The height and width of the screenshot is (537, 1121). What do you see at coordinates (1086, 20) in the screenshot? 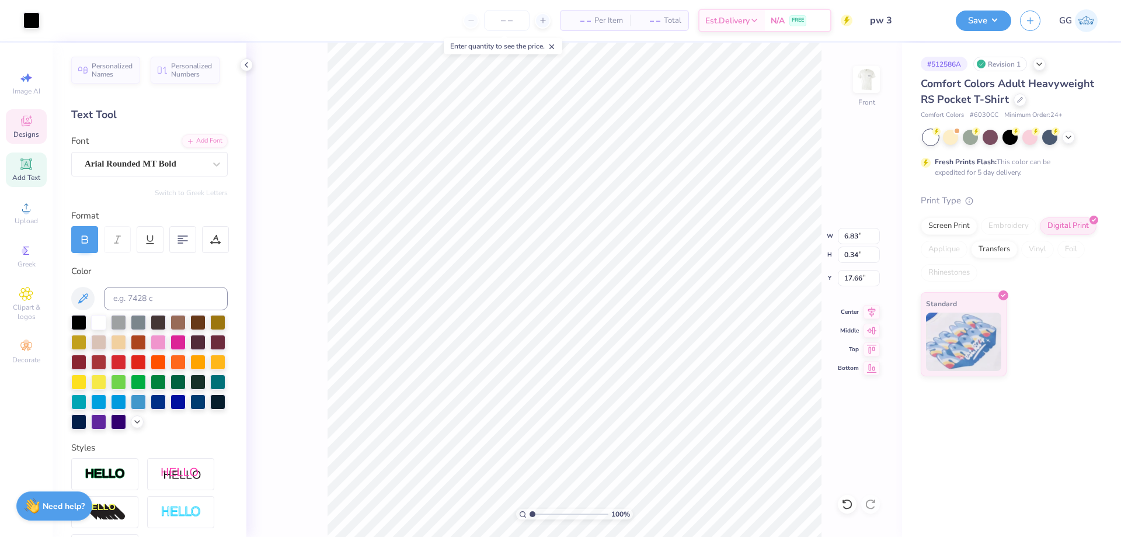
I see `img: Gerson Garcia` at bounding box center [1086, 20].